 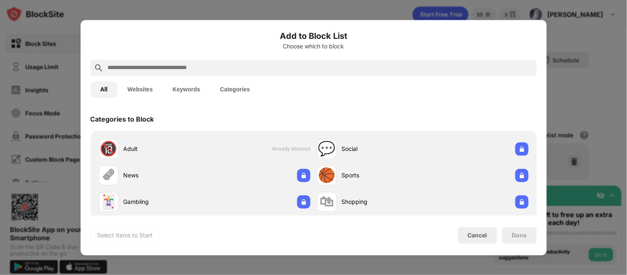 What do you see at coordinates (314, 46) in the screenshot?
I see `div: Choose which to block` at bounding box center [314, 46].